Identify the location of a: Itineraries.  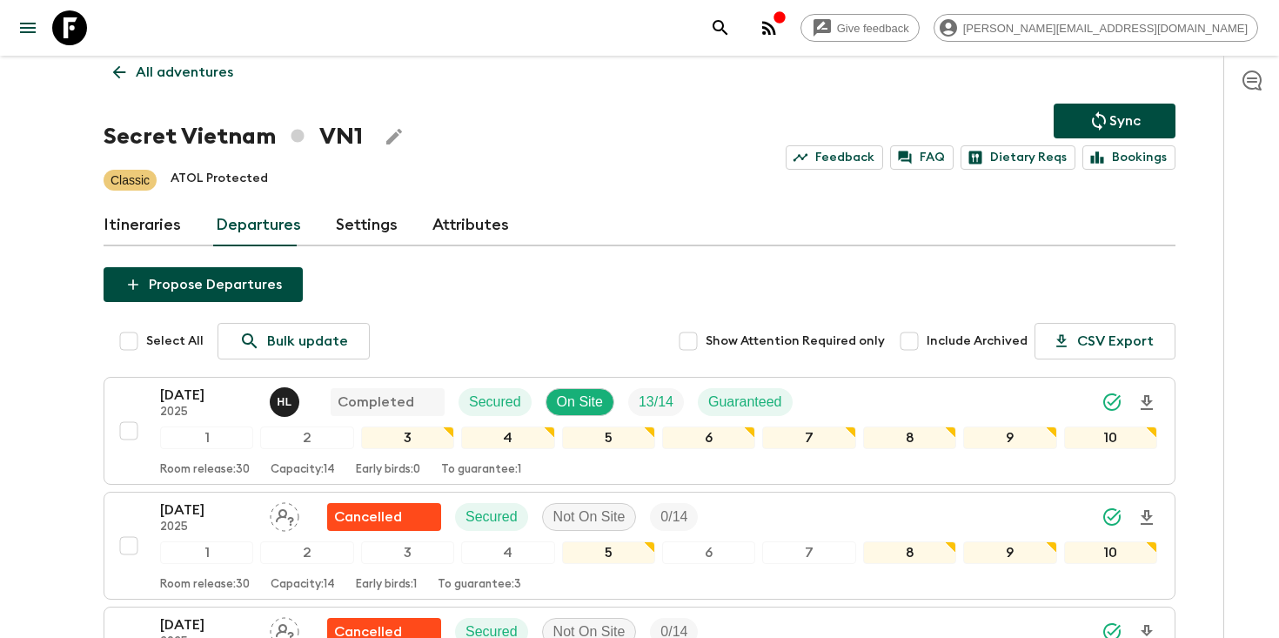
(142, 225).